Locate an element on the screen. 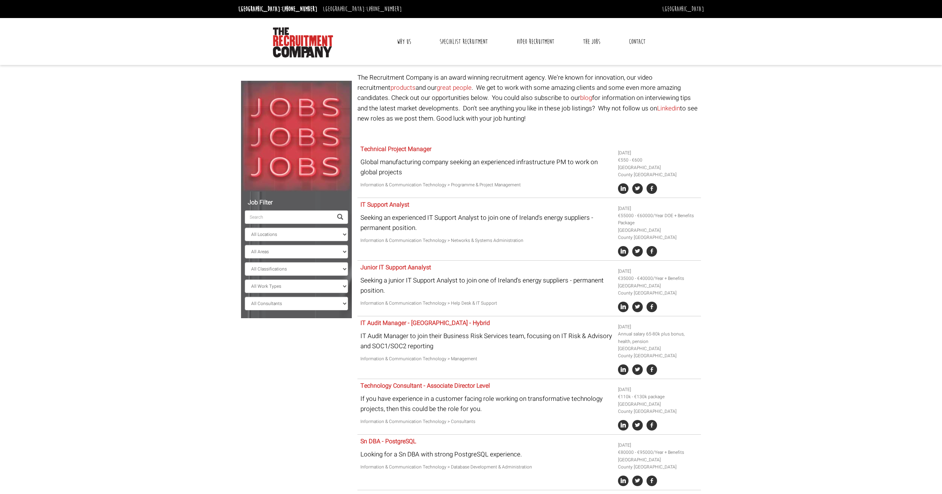 The image size is (942, 494). p: IT Audit Manager to join their Business Risk Services team, focusing on IT Risk & Advisory and SO... is located at coordinates (486, 341).